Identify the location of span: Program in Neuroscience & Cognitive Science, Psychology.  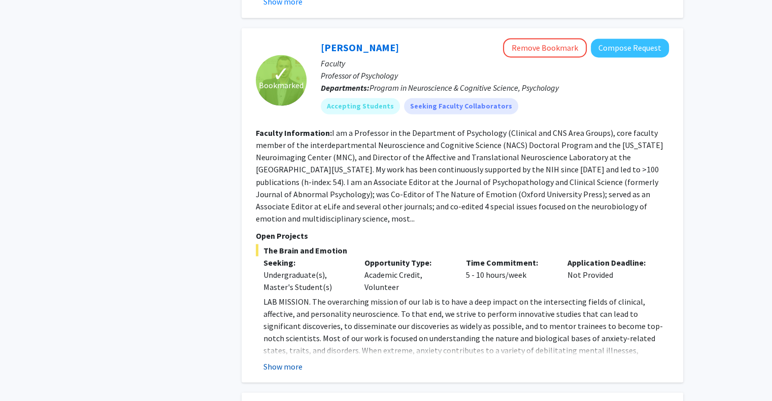
(464, 88).